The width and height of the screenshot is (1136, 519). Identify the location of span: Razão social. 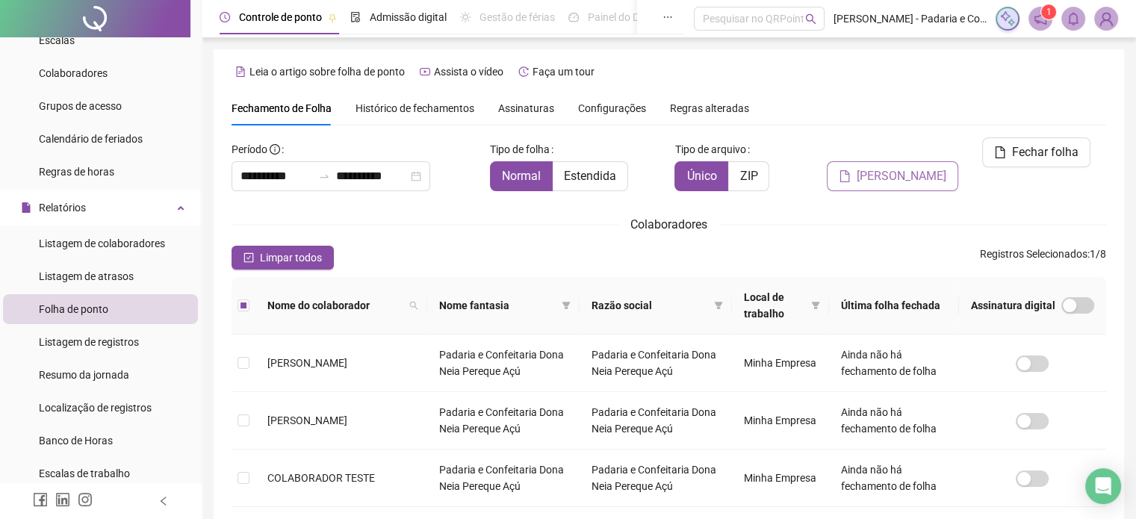
(650, 306).